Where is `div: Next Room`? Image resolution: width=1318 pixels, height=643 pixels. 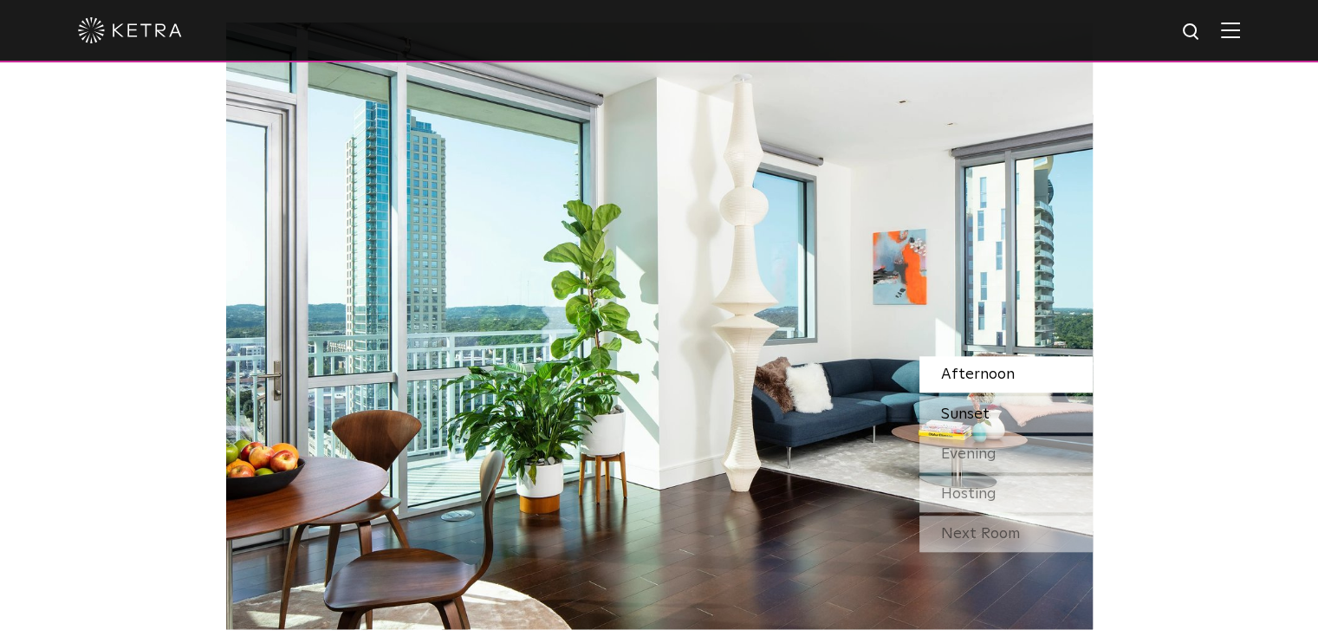 div: Next Room is located at coordinates (1006, 534).